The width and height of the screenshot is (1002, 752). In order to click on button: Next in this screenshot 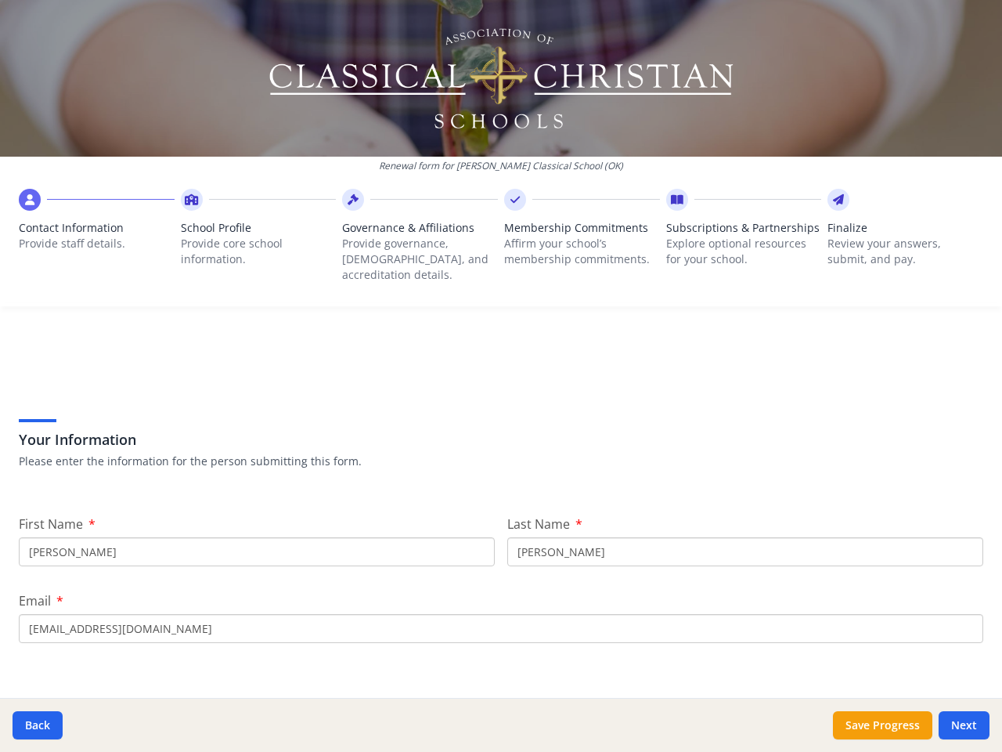, I will do `click(964, 725)`.